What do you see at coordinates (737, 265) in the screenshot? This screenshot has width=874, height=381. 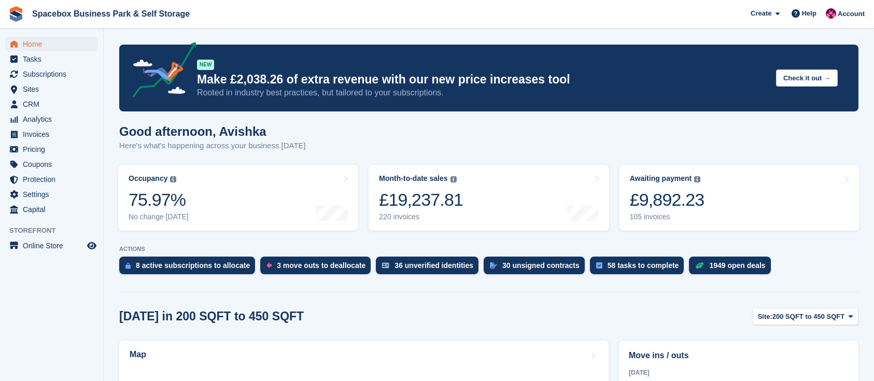 I see `div: 1949 open deals` at bounding box center [737, 265].